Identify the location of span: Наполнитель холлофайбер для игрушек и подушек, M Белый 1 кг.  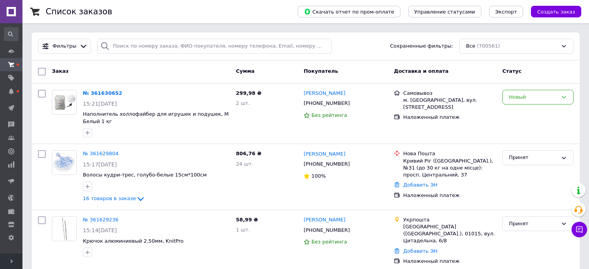
(156, 118).